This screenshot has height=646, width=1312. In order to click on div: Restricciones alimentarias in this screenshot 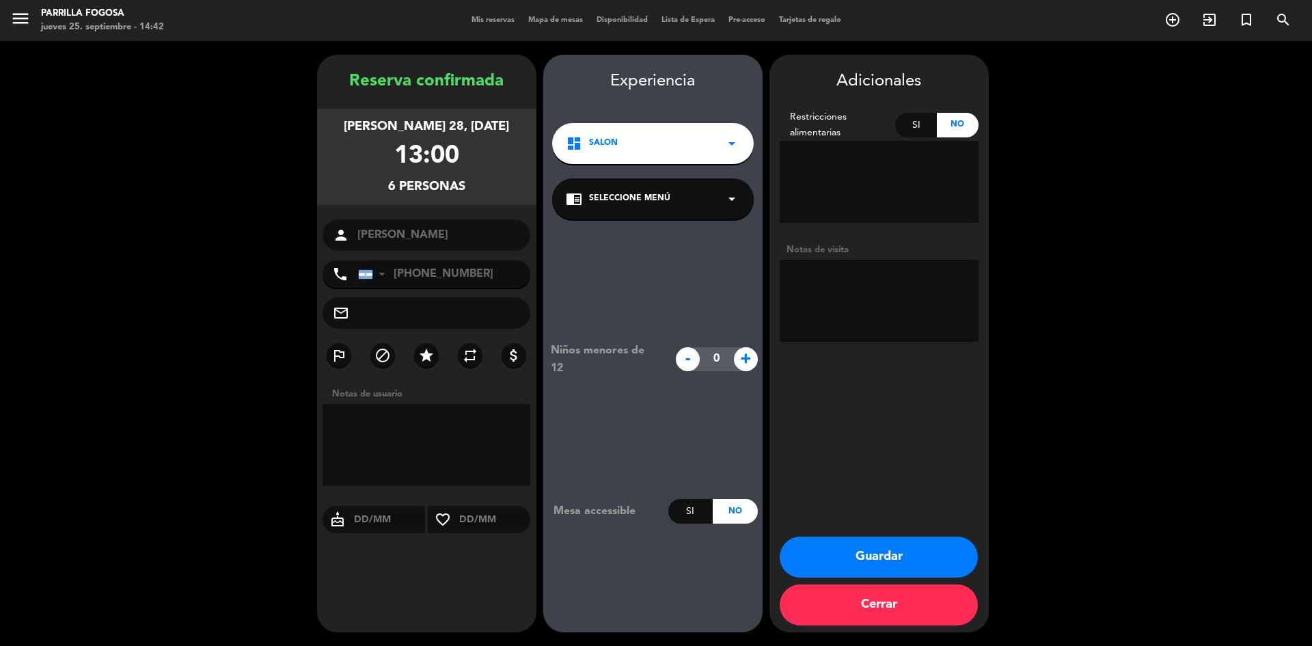, I will do `click(837, 125)`.